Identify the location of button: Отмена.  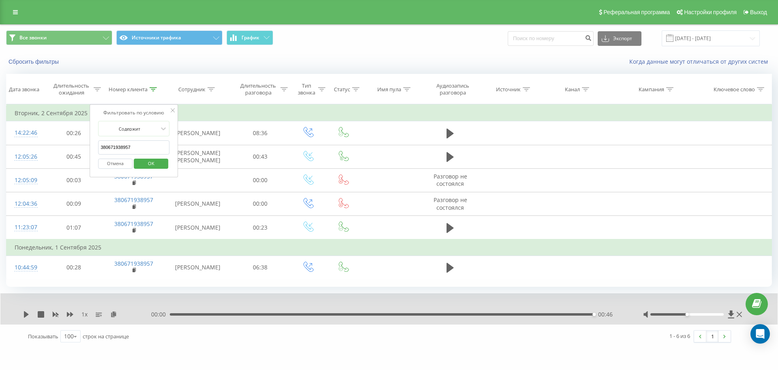
(115, 163).